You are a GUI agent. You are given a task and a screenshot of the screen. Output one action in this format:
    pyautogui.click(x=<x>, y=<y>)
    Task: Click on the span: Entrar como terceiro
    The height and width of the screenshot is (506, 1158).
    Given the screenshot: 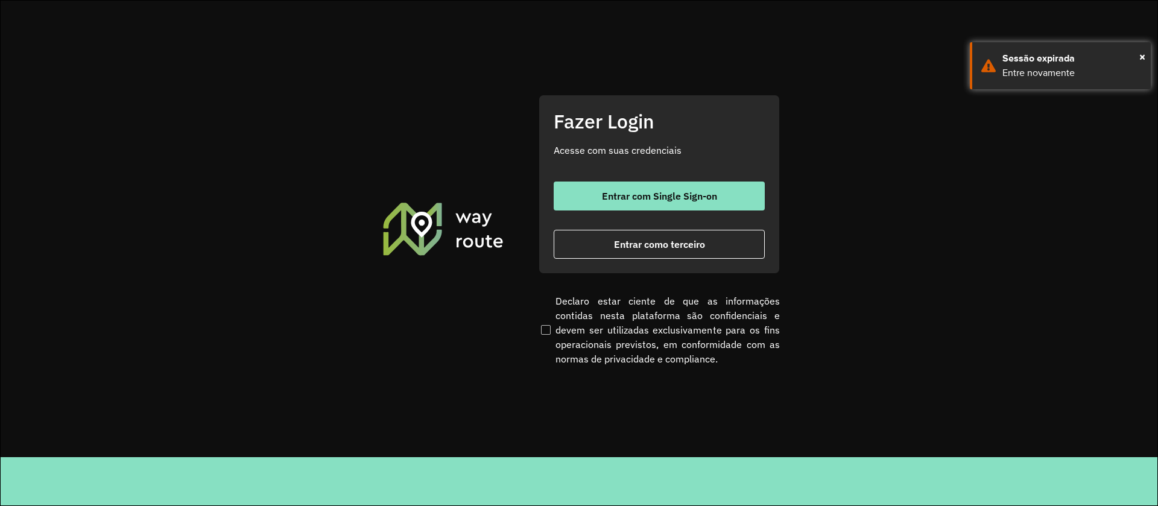 What is the action you would take?
    pyautogui.click(x=659, y=244)
    